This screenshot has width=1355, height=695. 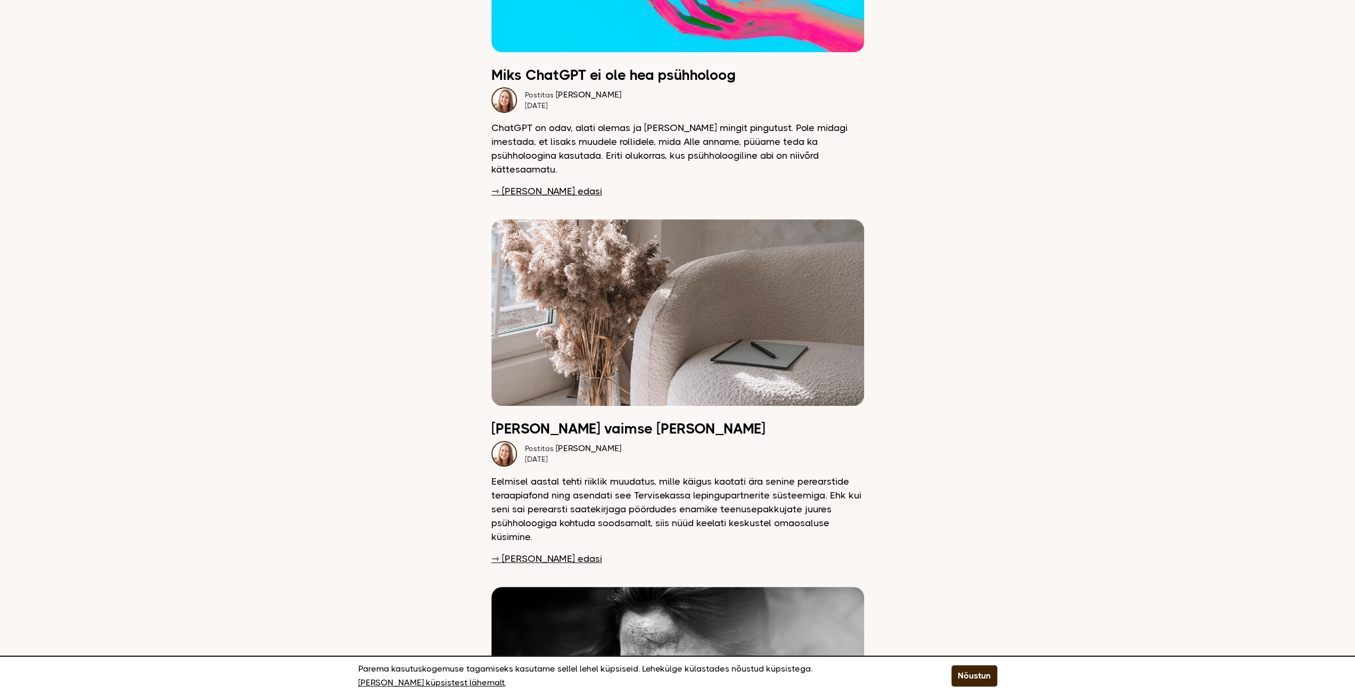 What do you see at coordinates (641, 675) in the screenshot?
I see `p: Parema kasutuskogemuse tagamiseks kasutame sellel lehel küpsiseid. Lehekülge külastades nõustud k...` at bounding box center [641, 675].